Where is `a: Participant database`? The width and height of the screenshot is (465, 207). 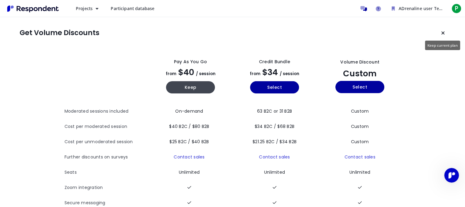
a: Participant database is located at coordinates (133, 9).